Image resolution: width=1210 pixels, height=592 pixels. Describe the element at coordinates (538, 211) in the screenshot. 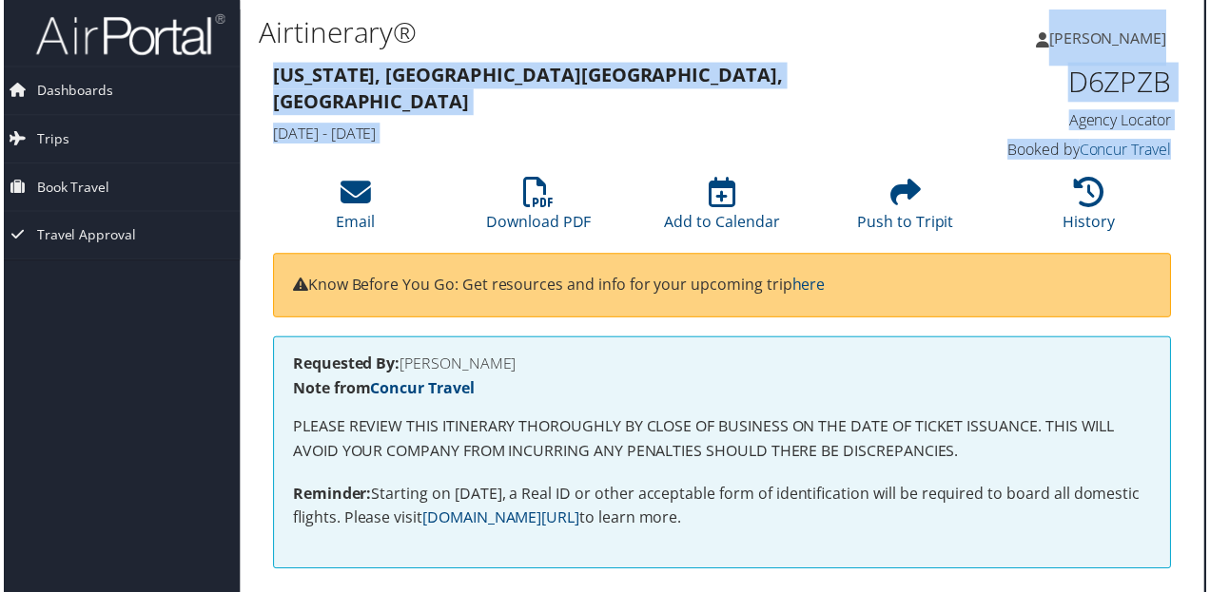

I see `a: Download PDF` at that location.